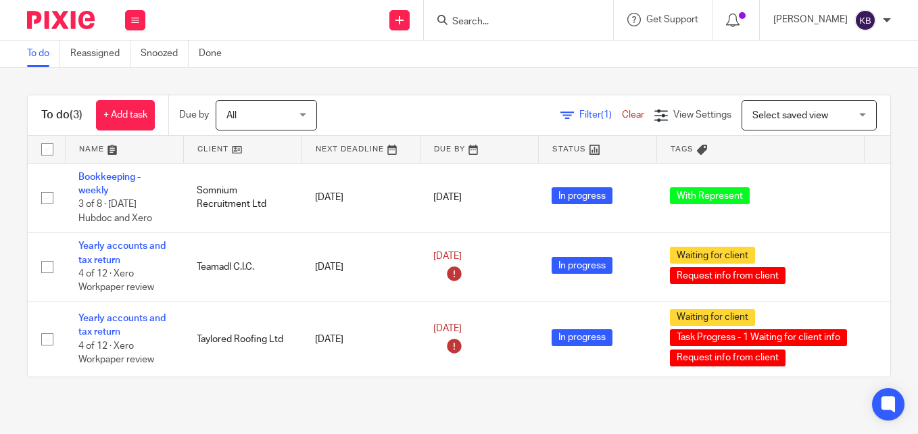 The width and height of the screenshot is (918, 434). What do you see at coordinates (62, 115) in the screenshot?
I see `h1: To do` at bounding box center [62, 115].